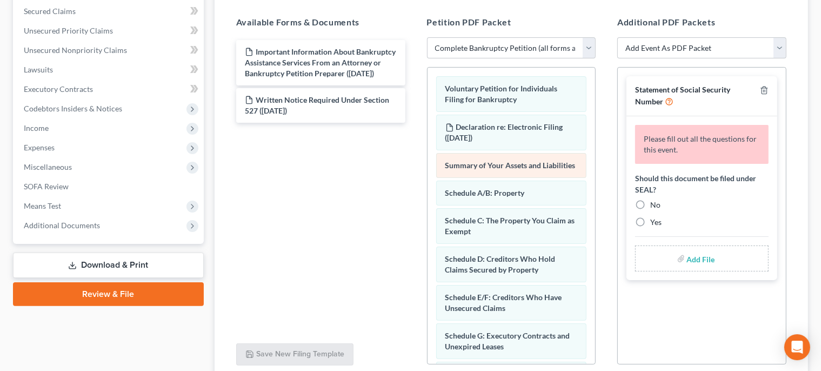 The width and height of the screenshot is (821, 371). I want to click on a: Review & File, so click(108, 294).